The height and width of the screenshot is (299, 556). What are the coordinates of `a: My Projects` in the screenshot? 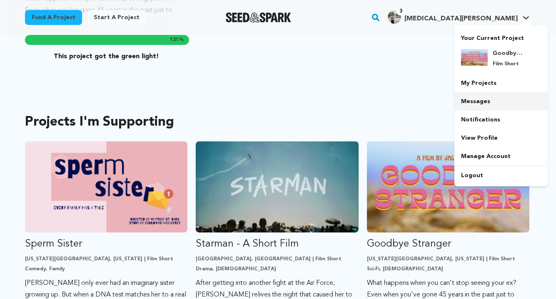 It's located at (501, 83).